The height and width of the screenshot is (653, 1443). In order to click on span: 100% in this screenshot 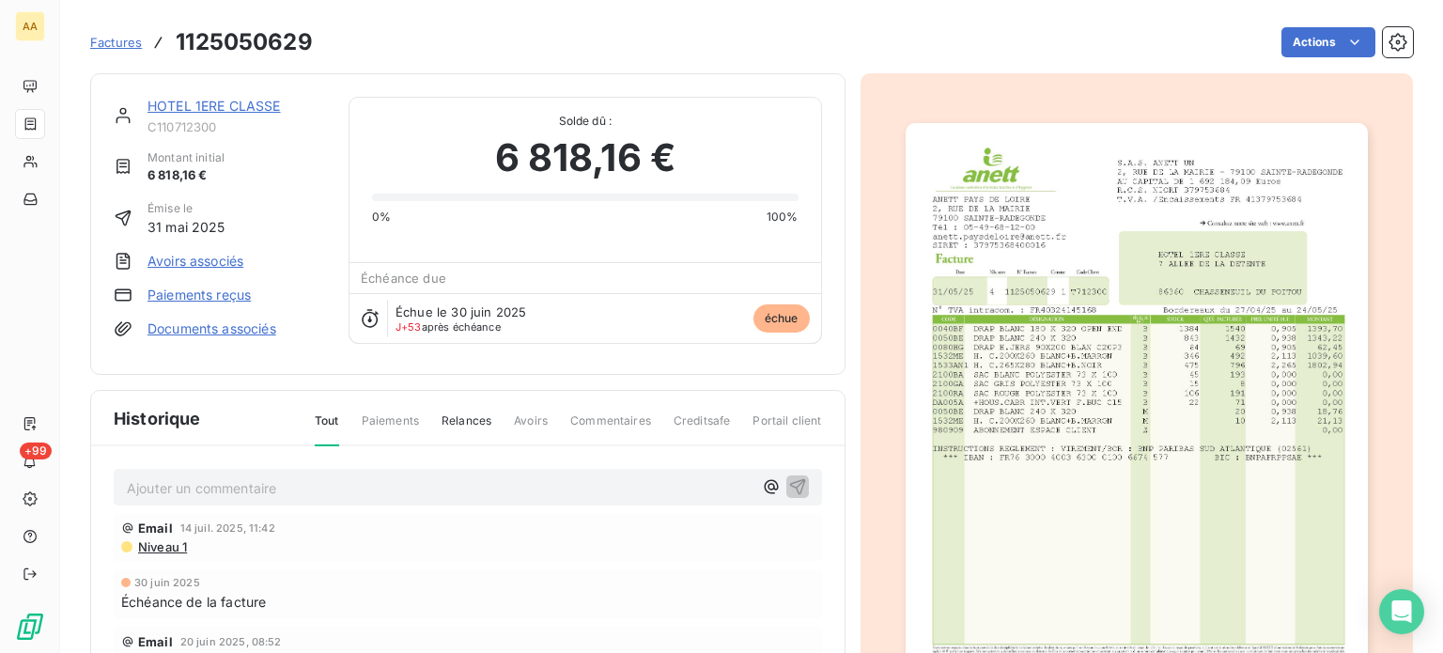, I will do `click(783, 217)`.